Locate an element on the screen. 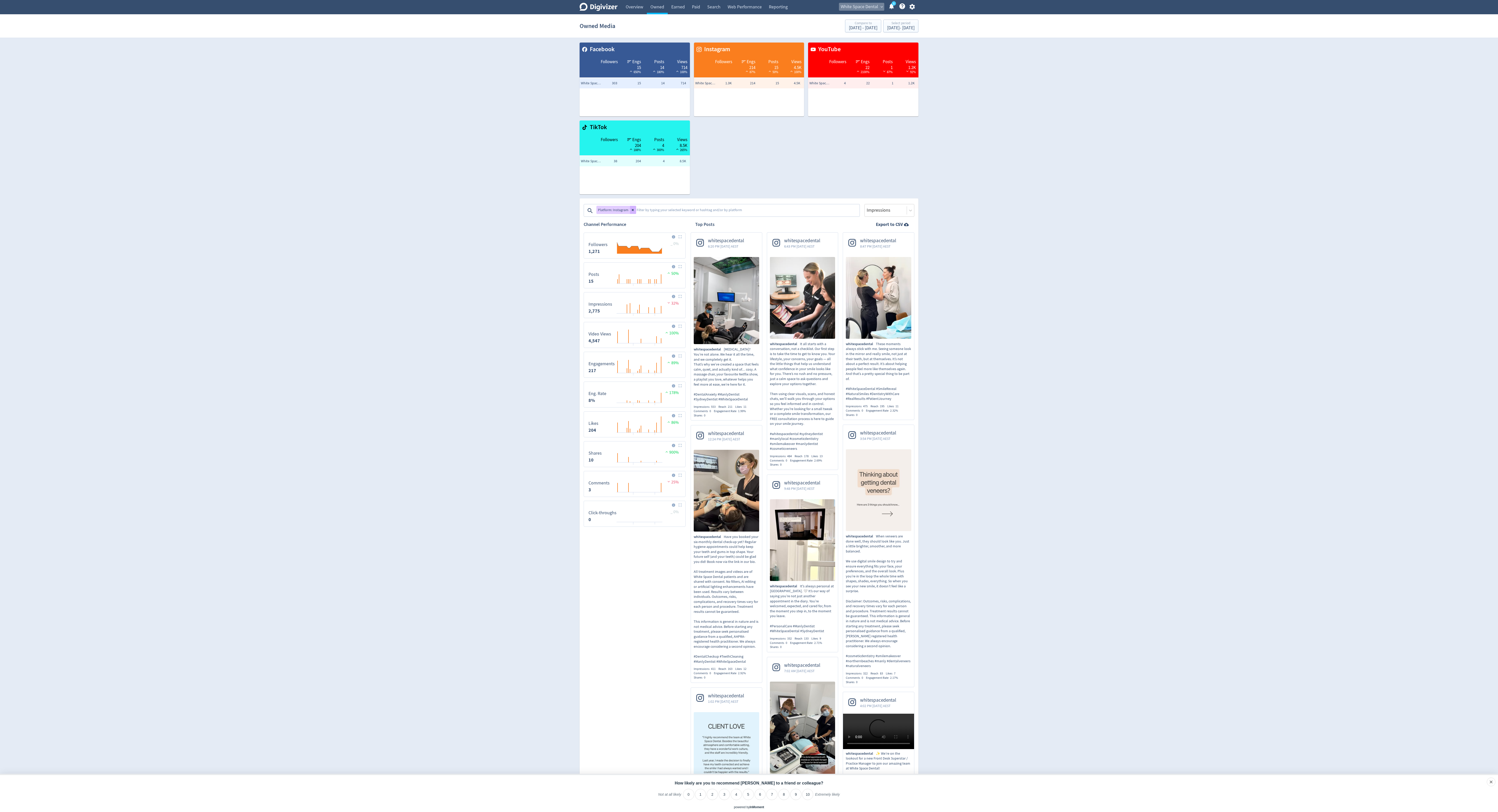 The height and width of the screenshot is (812, 1498). span: 89% is located at coordinates (673, 363).